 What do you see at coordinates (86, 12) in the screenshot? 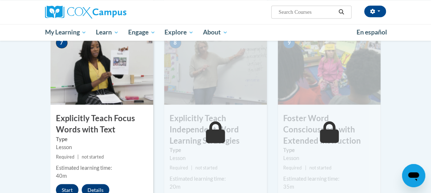
I see `img: Cox Campus` at bounding box center [86, 12].